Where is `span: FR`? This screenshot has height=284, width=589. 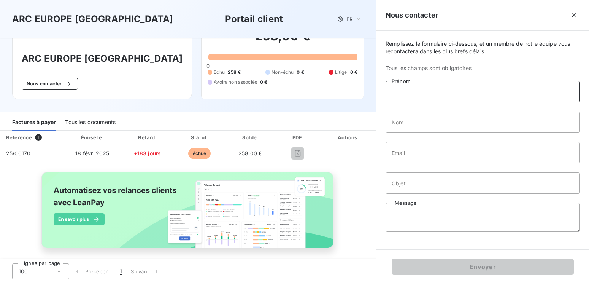
span: FR is located at coordinates (350, 19).